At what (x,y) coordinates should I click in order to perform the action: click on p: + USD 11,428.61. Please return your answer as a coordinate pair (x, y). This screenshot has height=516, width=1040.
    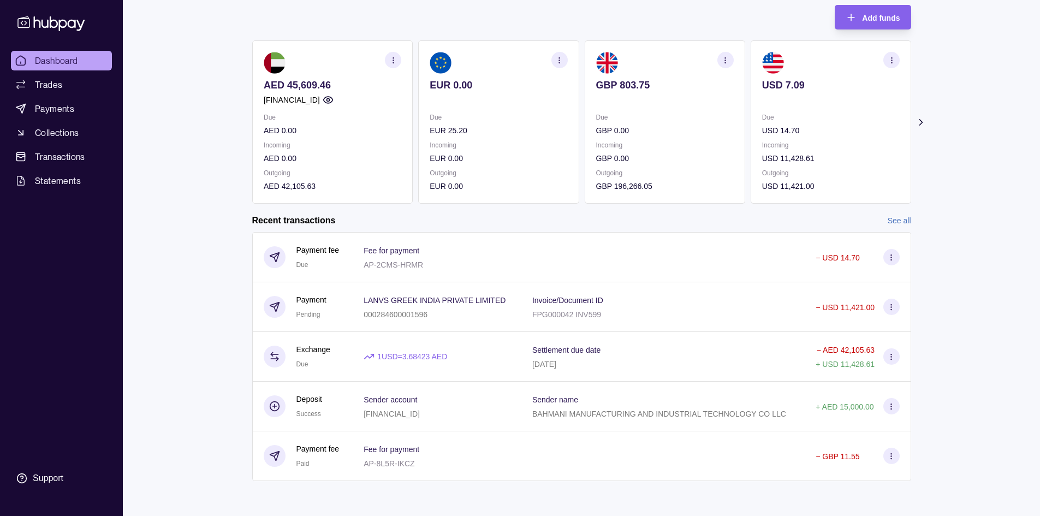
    Looking at the image, I should click on (845, 364).